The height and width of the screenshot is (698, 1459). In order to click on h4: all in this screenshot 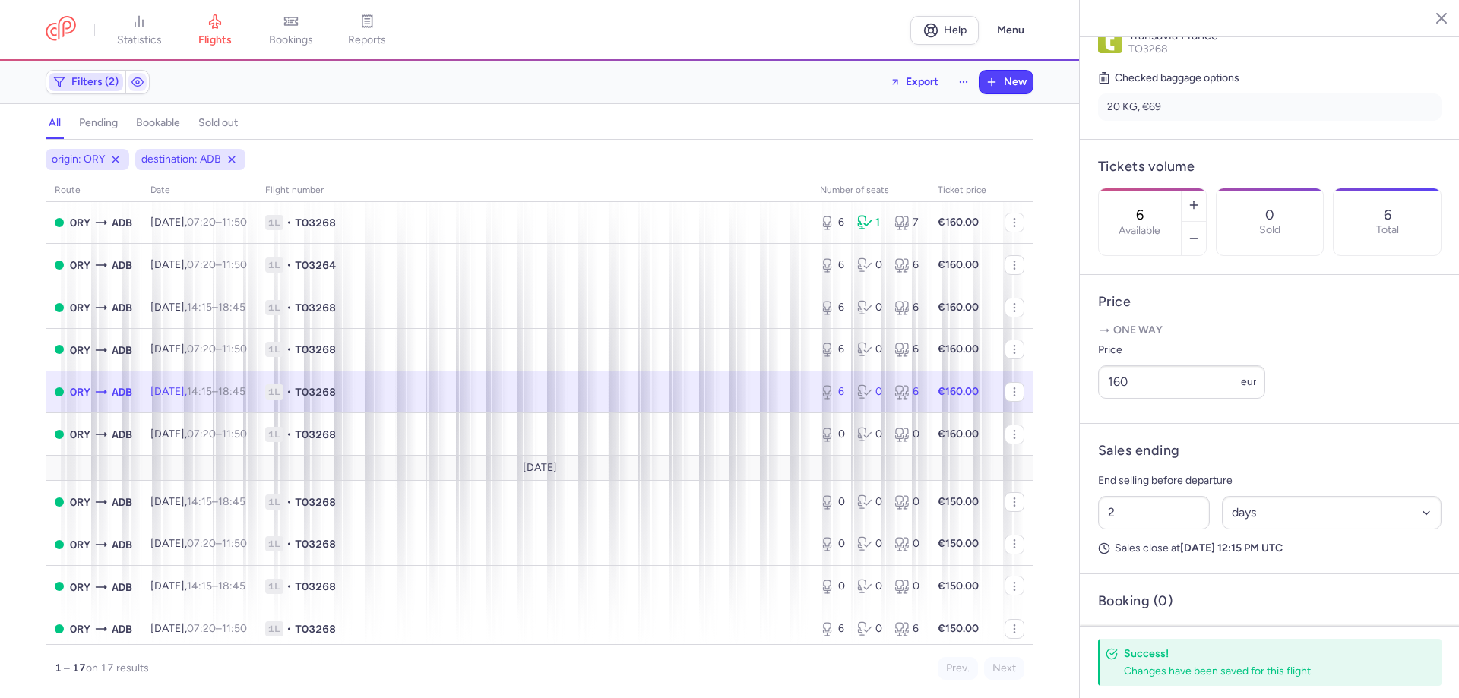, I will do `click(55, 123)`.